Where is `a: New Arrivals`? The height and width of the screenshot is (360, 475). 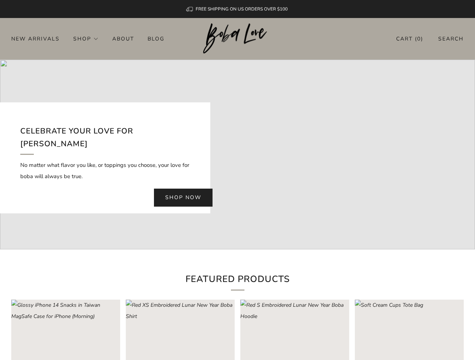 a: New Arrivals is located at coordinates (35, 39).